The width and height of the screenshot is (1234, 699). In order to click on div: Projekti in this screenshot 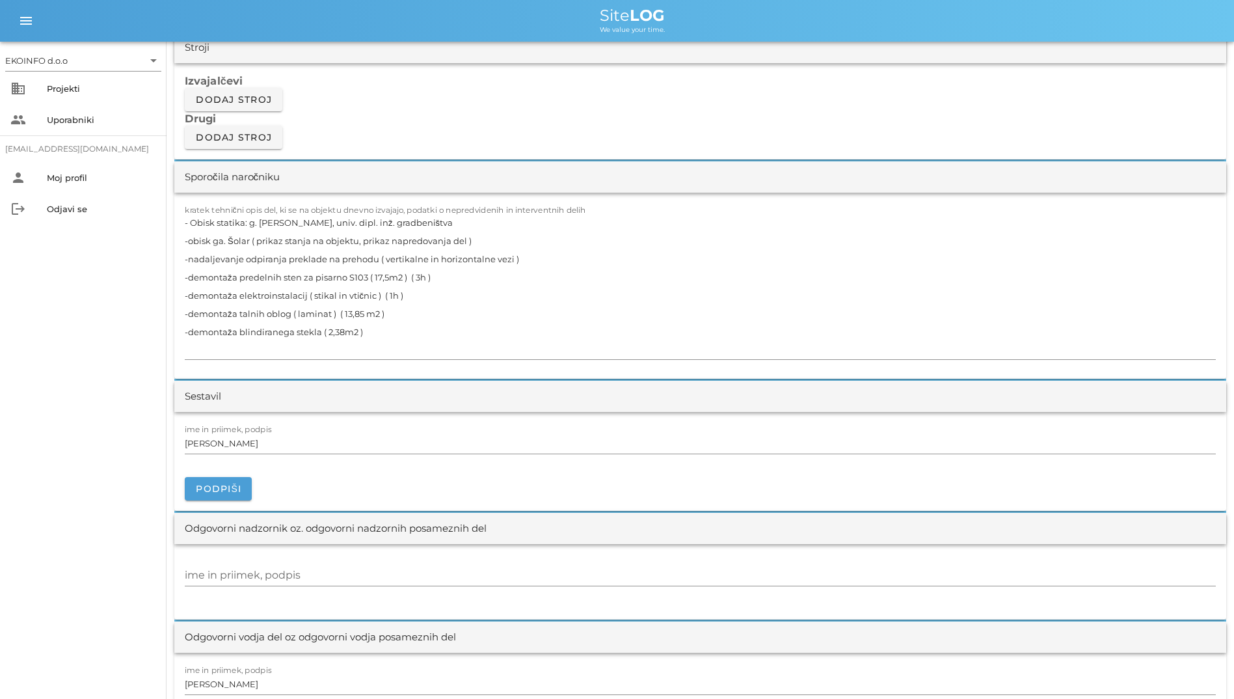, I will do `click(101, 88)`.